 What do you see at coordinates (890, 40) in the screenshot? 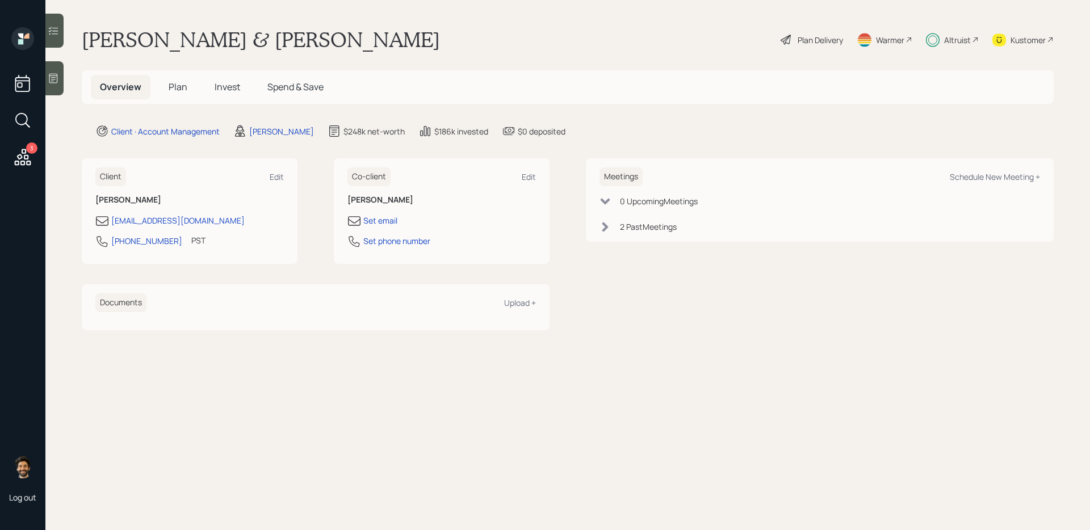
I see `div: Warmer` at bounding box center [890, 40].